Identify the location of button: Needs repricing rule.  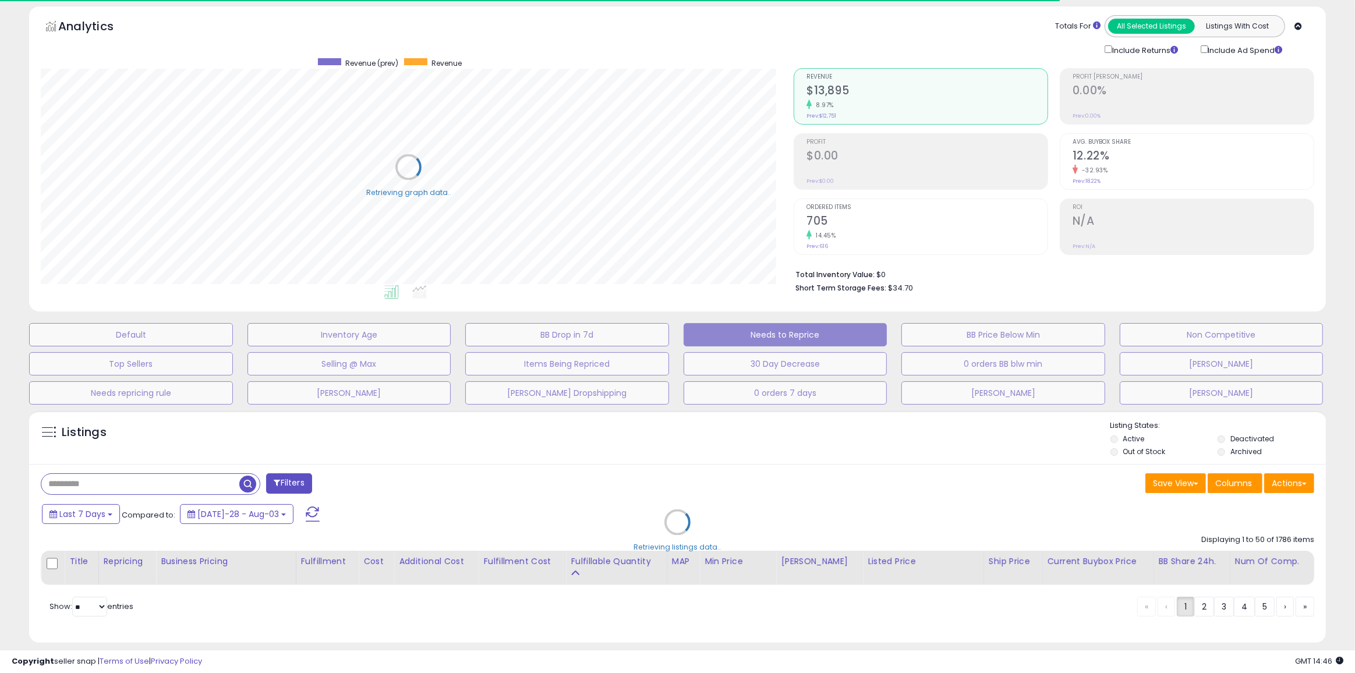
(131, 393).